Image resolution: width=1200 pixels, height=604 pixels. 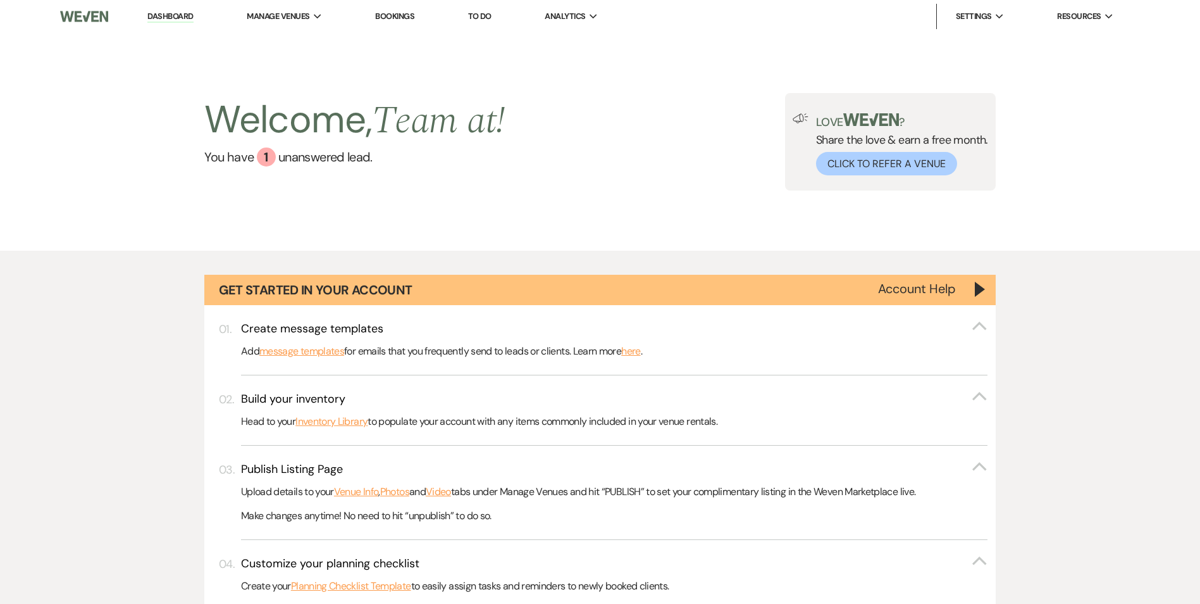 What do you see at coordinates (332, 421) in the screenshot?
I see `a: Inventory Library` at bounding box center [332, 421].